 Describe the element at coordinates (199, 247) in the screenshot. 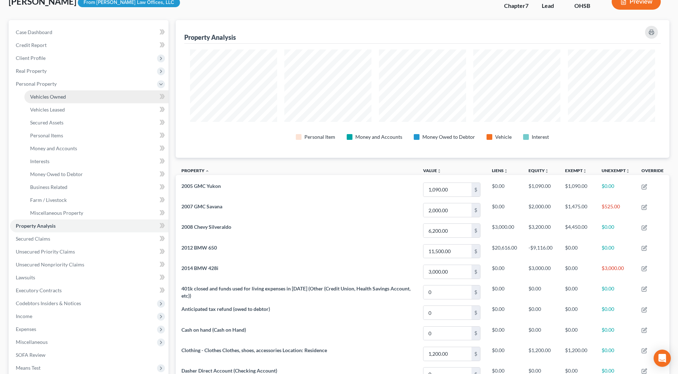

I see `span: 2012 BMW 650` at that location.